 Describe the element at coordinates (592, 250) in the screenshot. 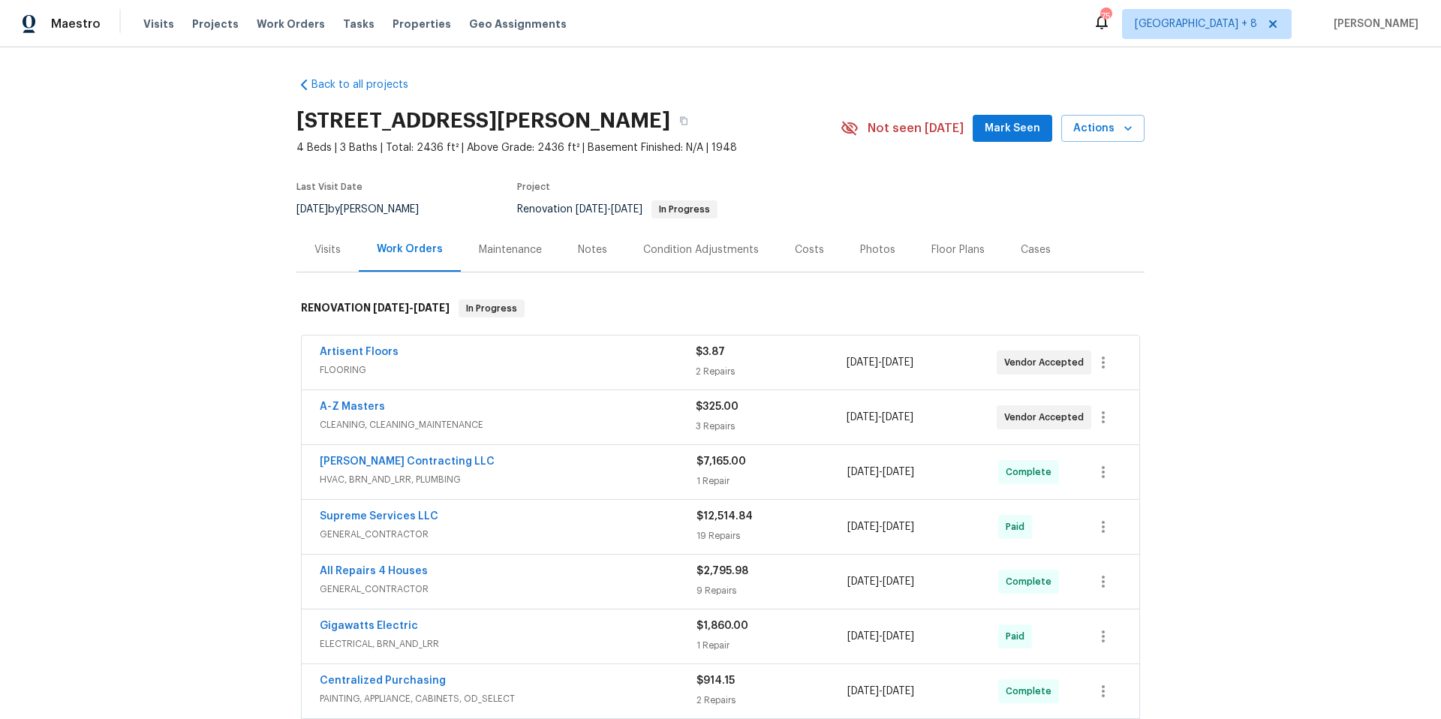

I see `div: Notes` at that location.